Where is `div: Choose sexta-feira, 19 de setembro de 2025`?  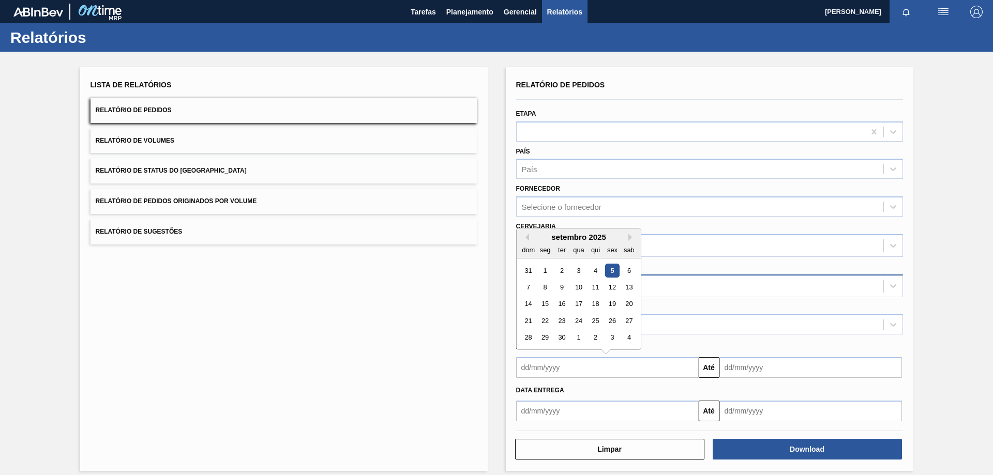
div: Choose sexta-feira, 19 de setembro de 2025 is located at coordinates (612, 304).